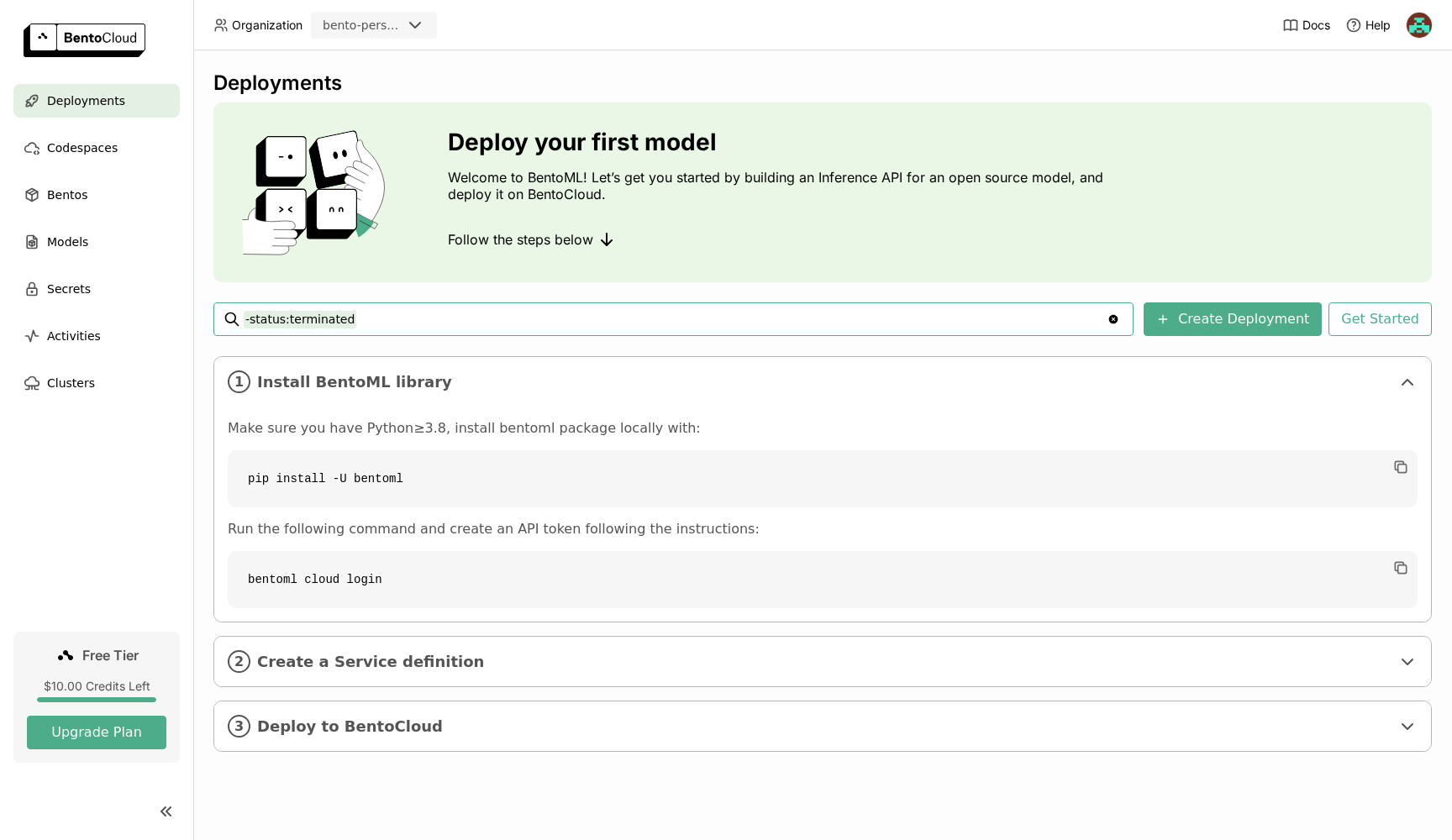  Describe the element at coordinates (97, 698) in the screenshot. I see `a: Free Tier$10.00 Credits LeftUpgrade Plan` at that location.